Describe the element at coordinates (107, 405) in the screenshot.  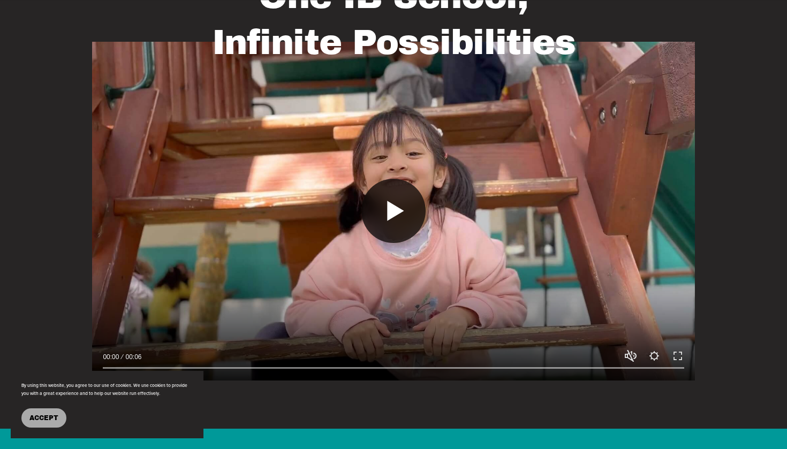
I see `section: Cookie banner` at that location.